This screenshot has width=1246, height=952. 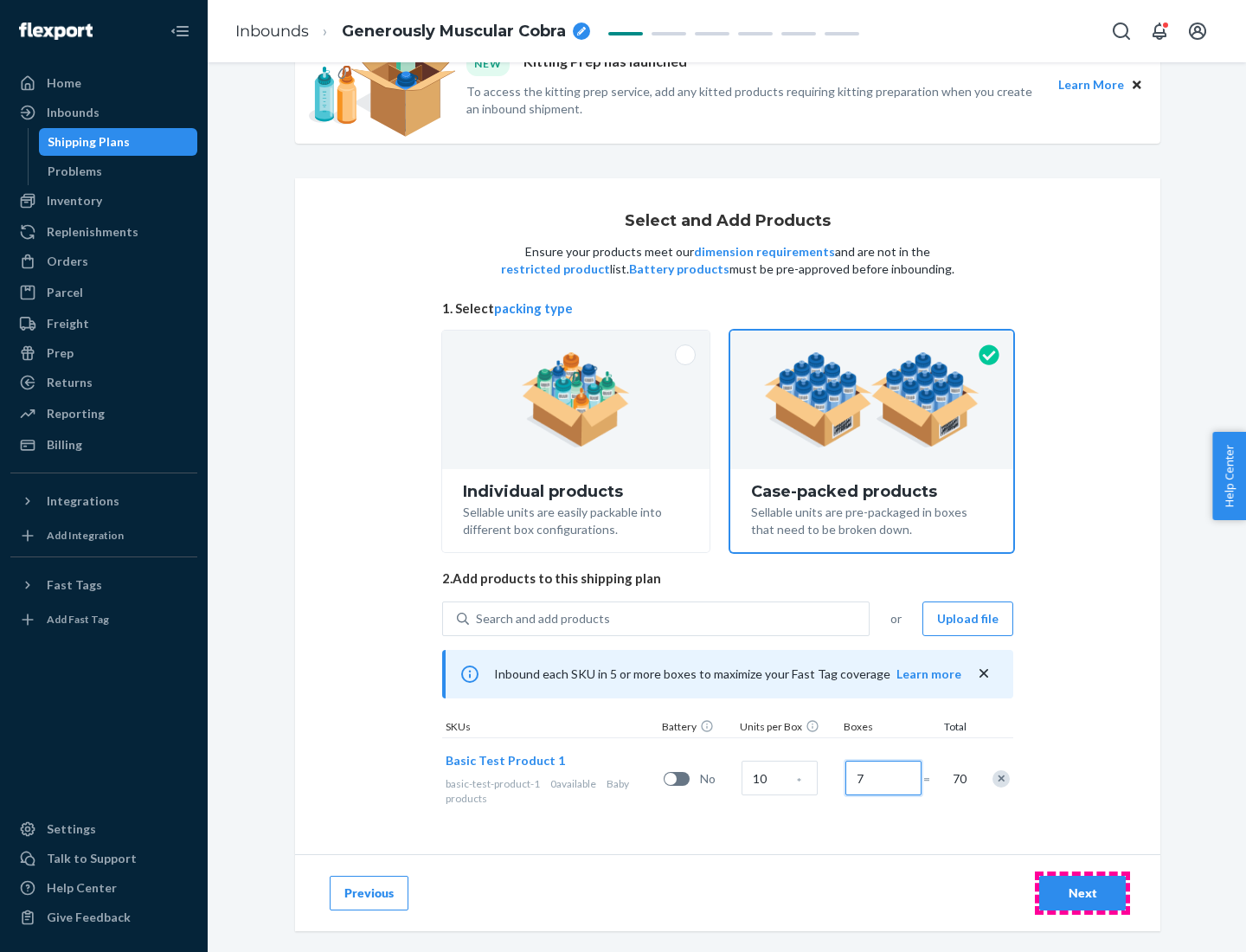 What do you see at coordinates (575, 492) in the screenshot?
I see `div: Individual products` at bounding box center [575, 492].